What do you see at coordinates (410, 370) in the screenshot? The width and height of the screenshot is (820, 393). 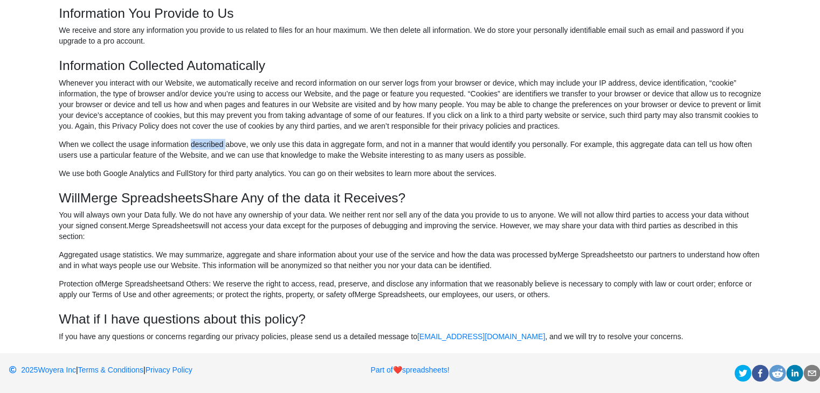 I see `a: Part ofheartspreadsheets!` at bounding box center [410, 370].